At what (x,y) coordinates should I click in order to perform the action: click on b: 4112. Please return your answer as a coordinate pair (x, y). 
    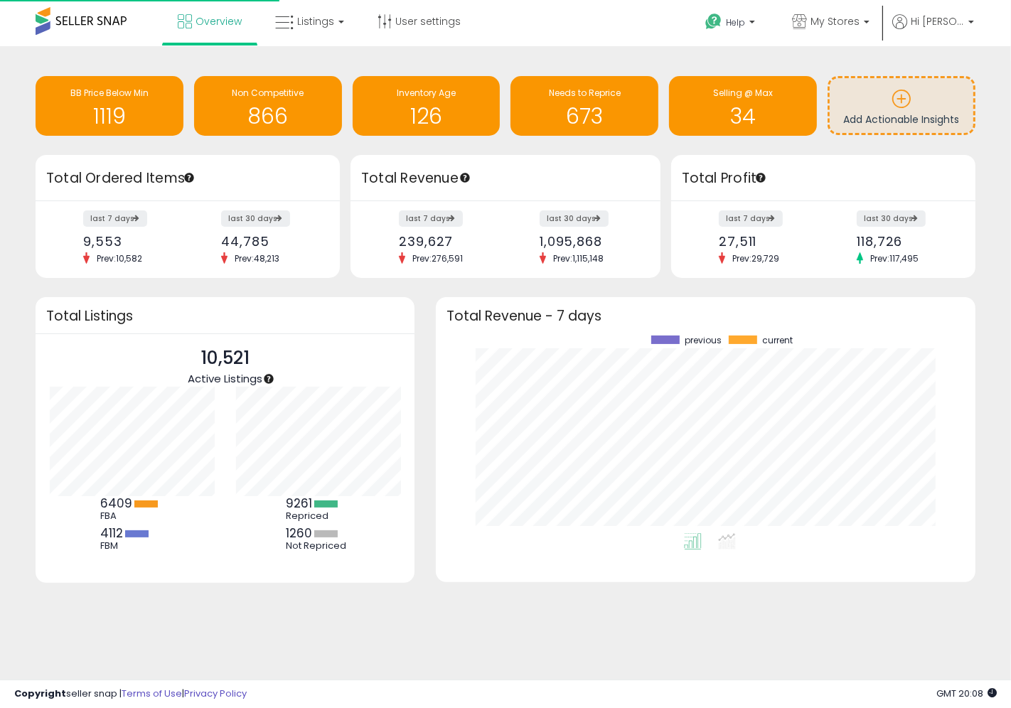
    Looking at the image, I should click on (112, 533).